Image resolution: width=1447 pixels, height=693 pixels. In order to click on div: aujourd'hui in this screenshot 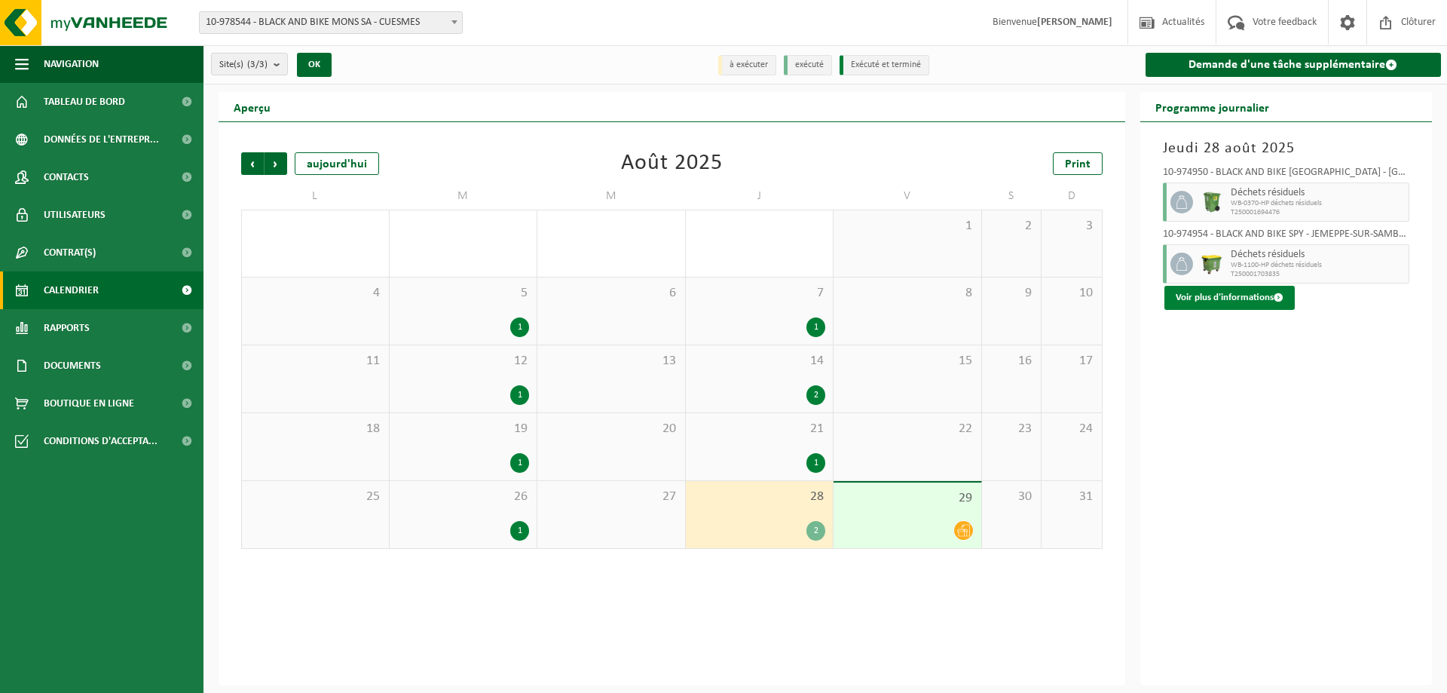, I will do `click(337, 164)`.